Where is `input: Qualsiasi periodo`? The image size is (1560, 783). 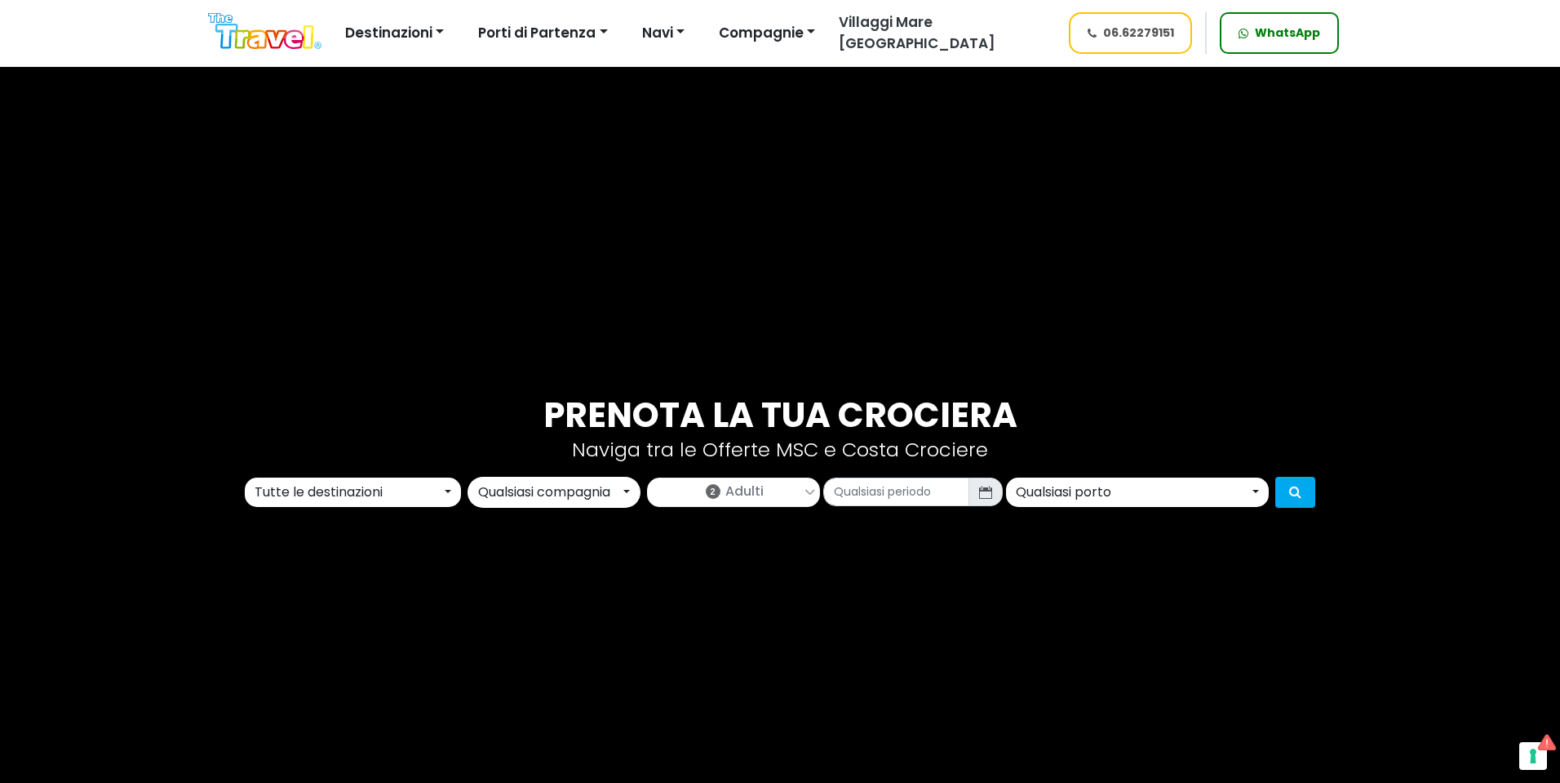
input: Qualsiasi periodo is located at coordinates (896, 491).